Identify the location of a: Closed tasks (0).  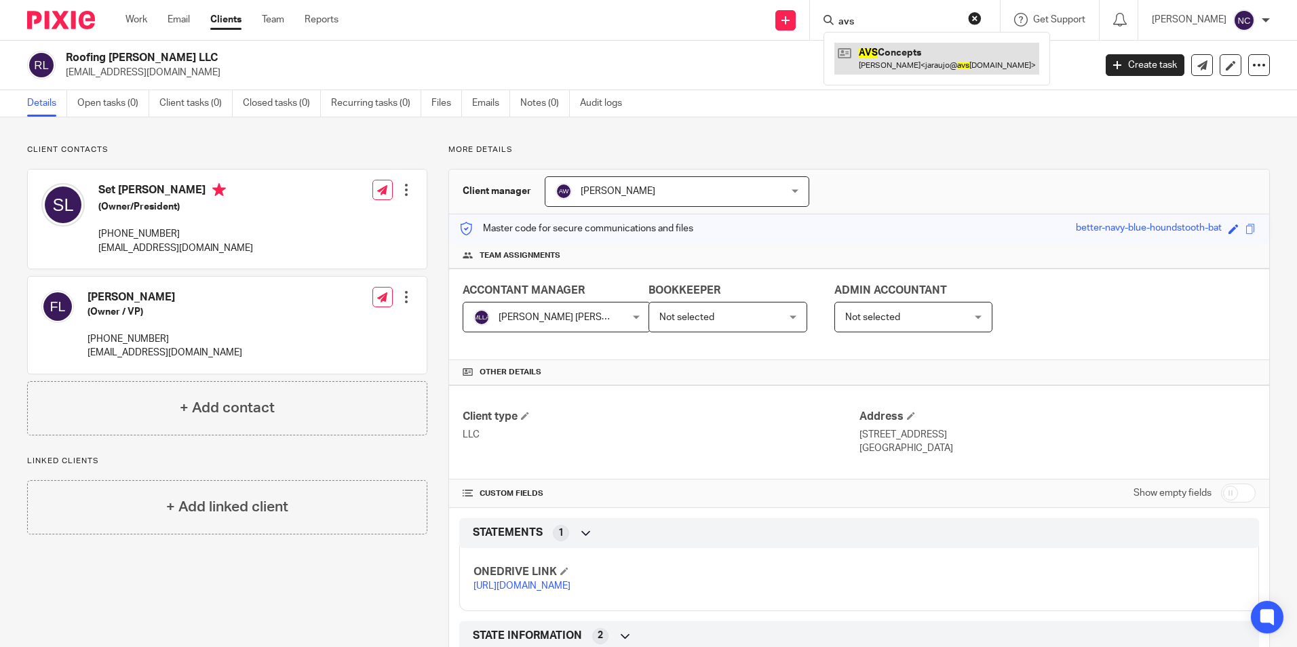
(281, 103).